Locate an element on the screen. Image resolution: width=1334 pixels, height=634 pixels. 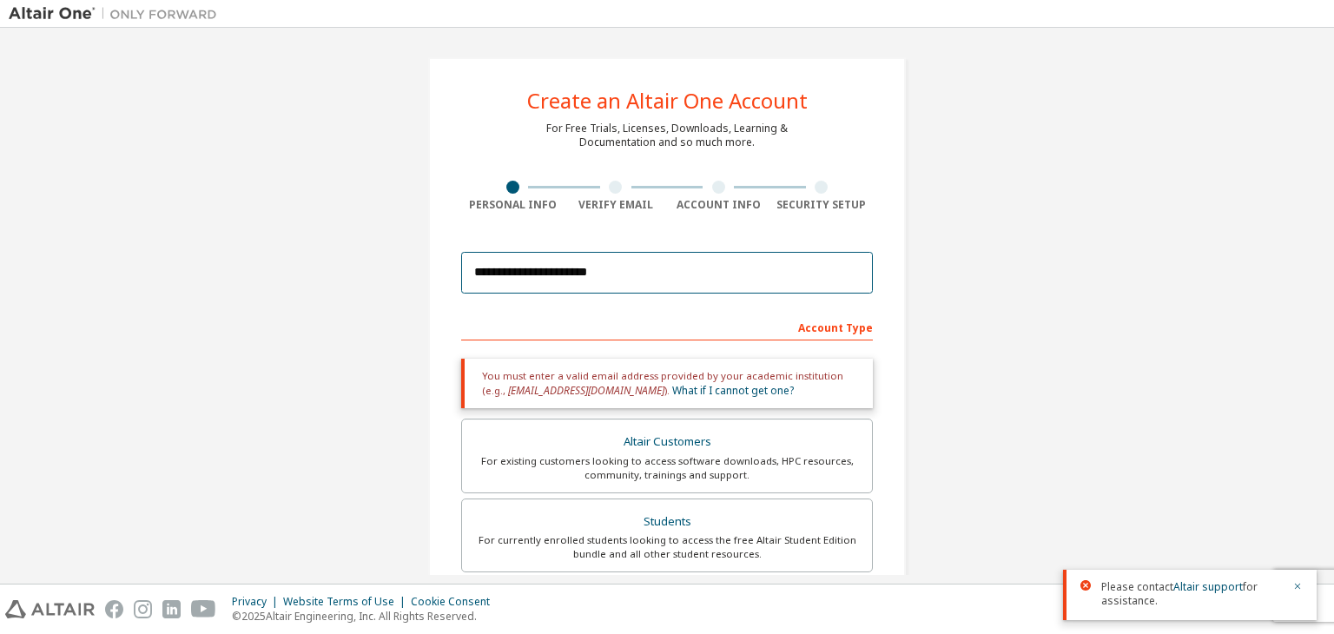
div: Security Setup is located at coordinates (822, 205).